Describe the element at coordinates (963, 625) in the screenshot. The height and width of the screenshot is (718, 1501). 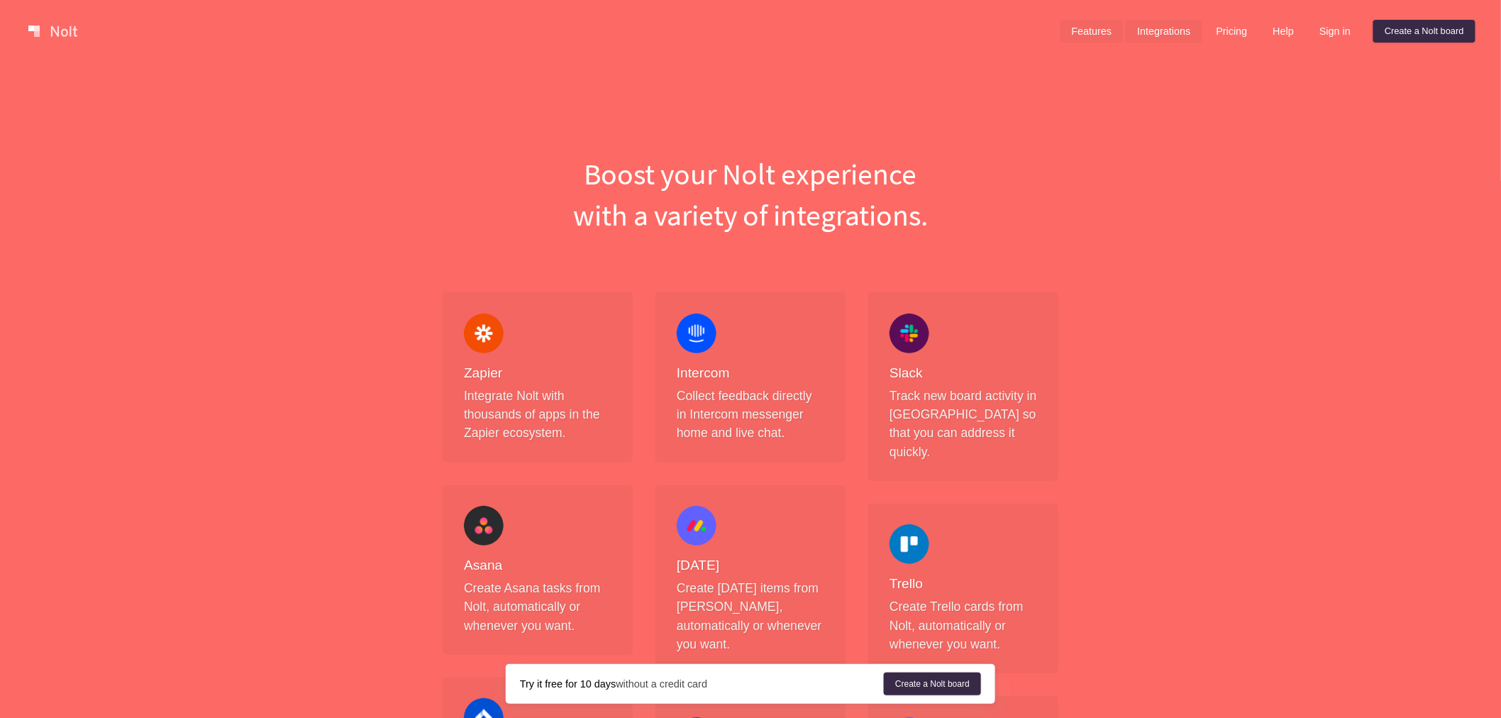
I see `p: Create Trello cards from Nolt, automatically or whenever you want.` at that location.